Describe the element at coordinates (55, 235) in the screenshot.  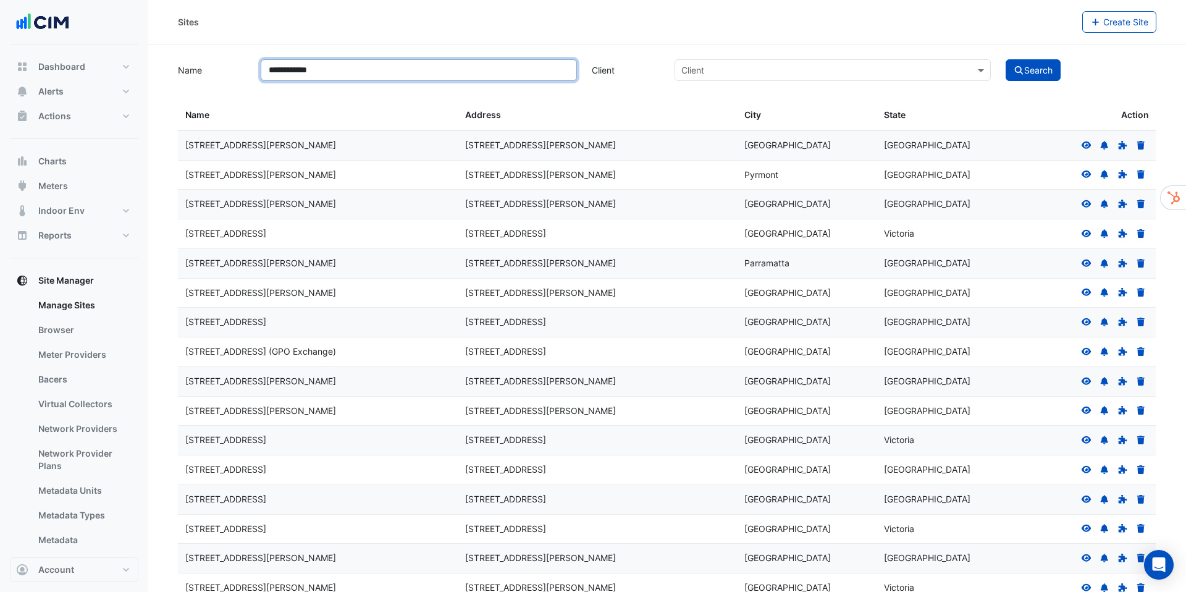
I see `span: Reports` at that location.